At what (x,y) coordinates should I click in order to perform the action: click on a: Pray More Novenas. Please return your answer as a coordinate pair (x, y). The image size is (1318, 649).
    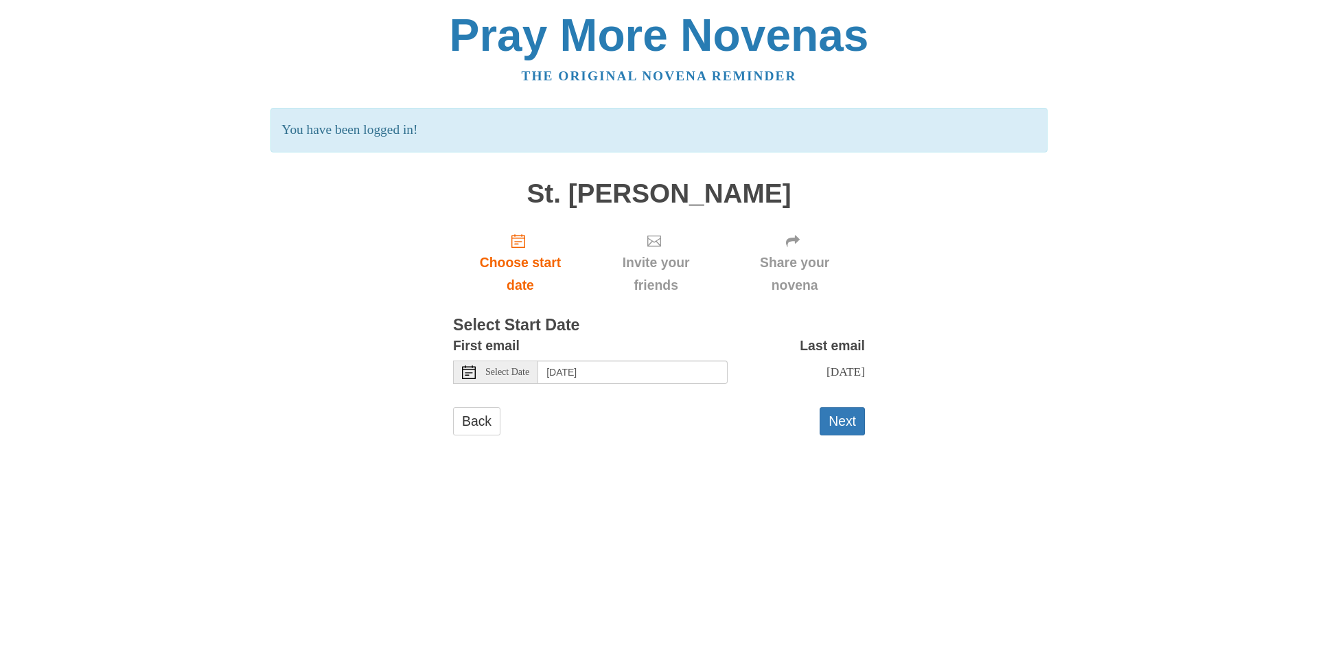
    Looking at the image, I should click on (659, 35).